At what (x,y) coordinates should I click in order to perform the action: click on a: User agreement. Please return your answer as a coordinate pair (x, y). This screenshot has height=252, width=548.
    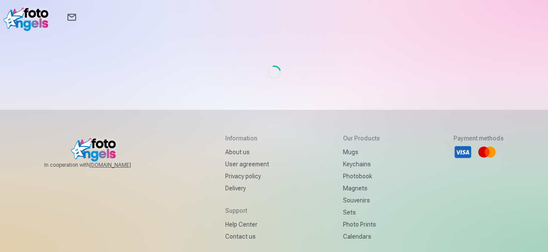
    Looking at the image, I should click on (247, 164).